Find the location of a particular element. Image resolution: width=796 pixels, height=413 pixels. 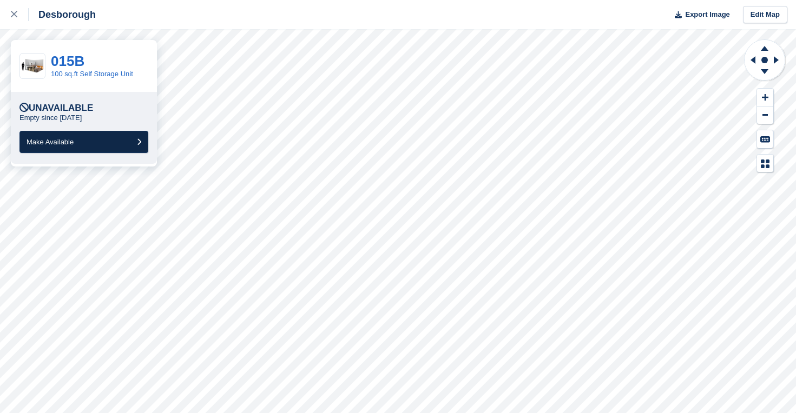

button: Zoom Out is located at coordinates (765, 115).